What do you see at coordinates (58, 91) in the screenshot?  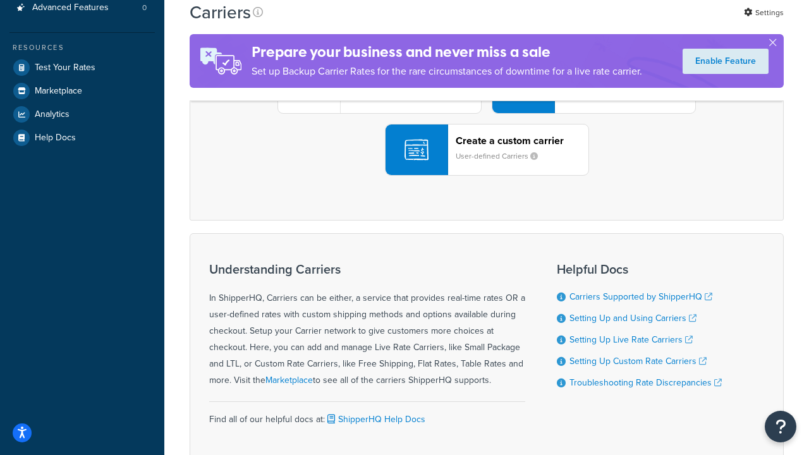 I see `span: Marketplace` at bounding box center [58, 91].